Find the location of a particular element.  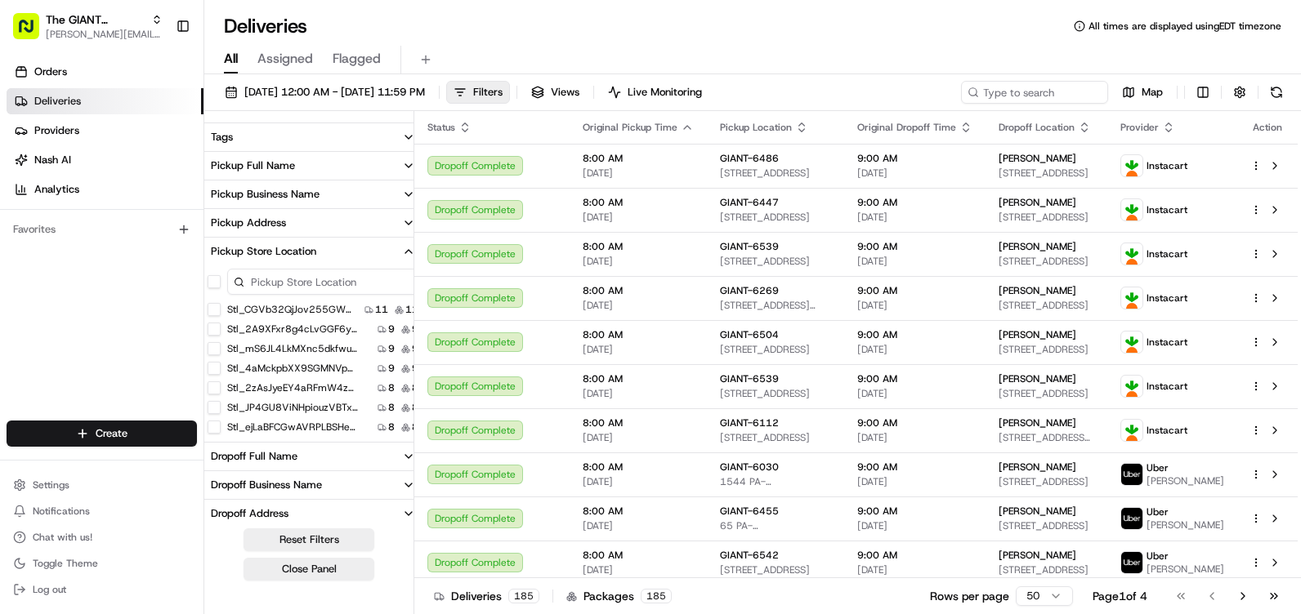

span: GIANT-6539 is located at coordinates (749, 379).